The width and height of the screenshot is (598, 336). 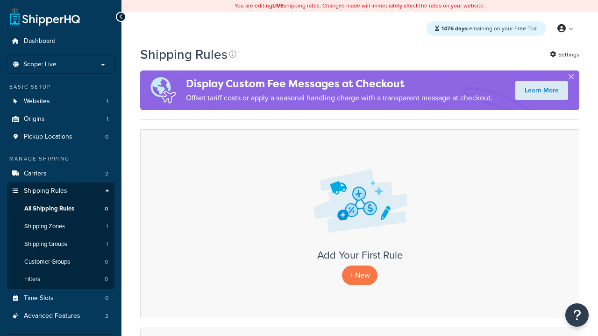 What do you see at coordinates (61, 244) in the screenshot?
I see `li: Shipping Groups` at bounding box center [61, 244].